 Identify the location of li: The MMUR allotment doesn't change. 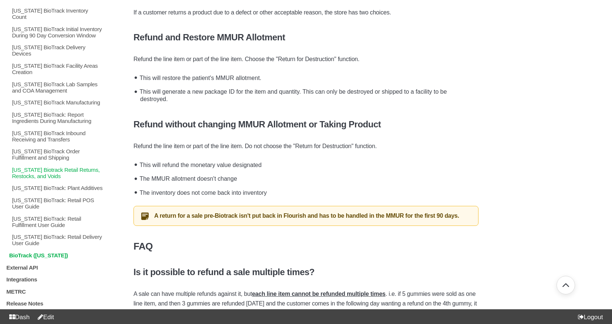
(308, 178).